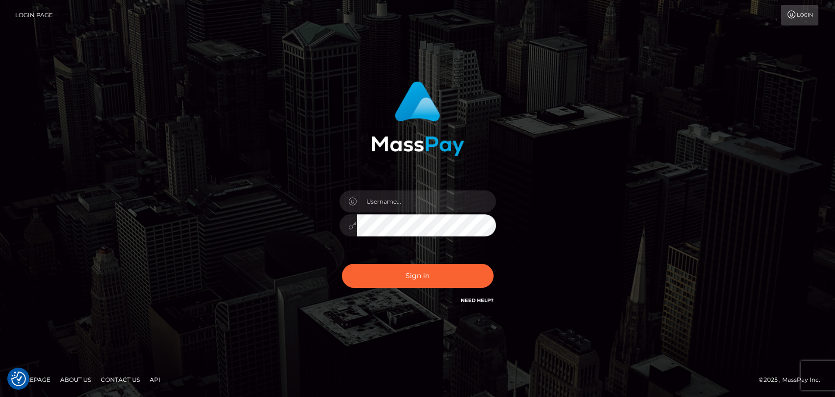  I want to click on a: Contact Us, so click(120, 379).